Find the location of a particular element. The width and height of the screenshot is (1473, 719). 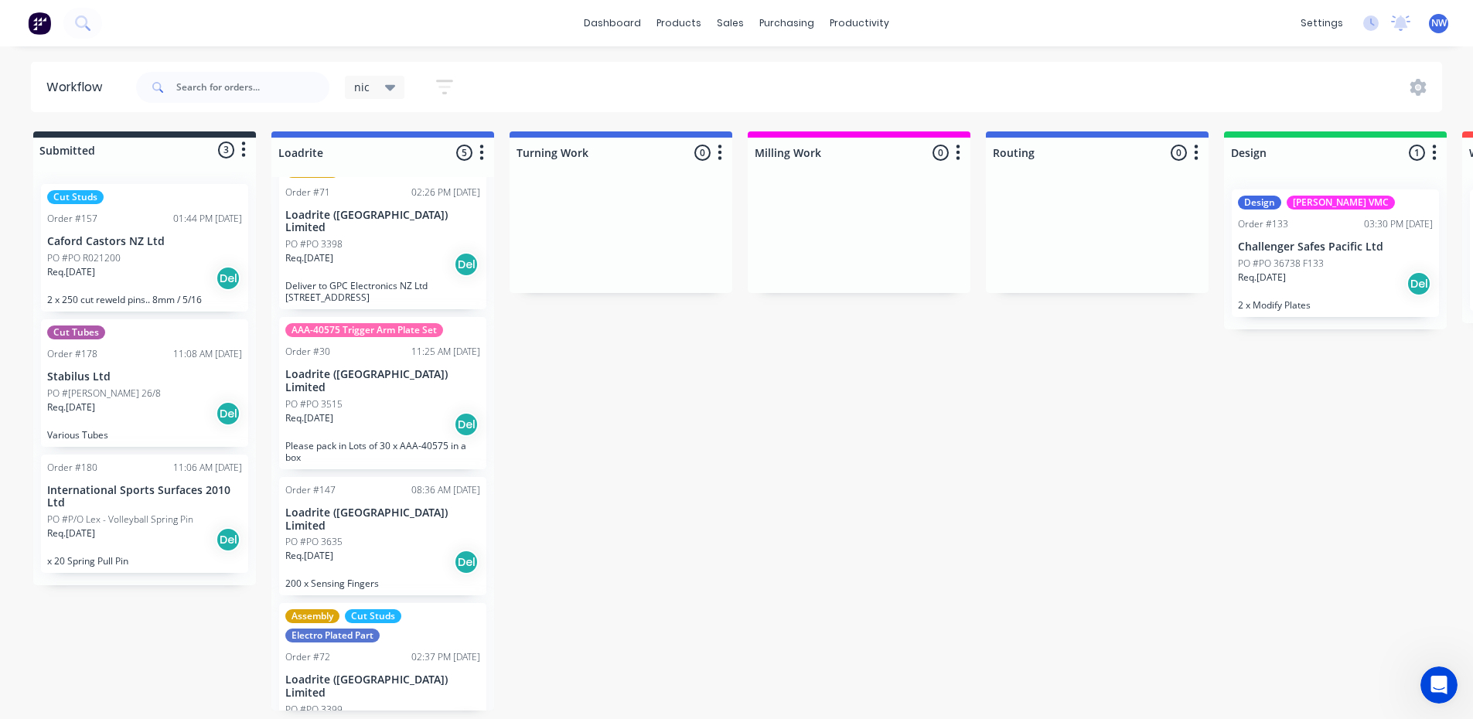

span: Fiki (Factory Wiki) is located at coordinates (63, 395).